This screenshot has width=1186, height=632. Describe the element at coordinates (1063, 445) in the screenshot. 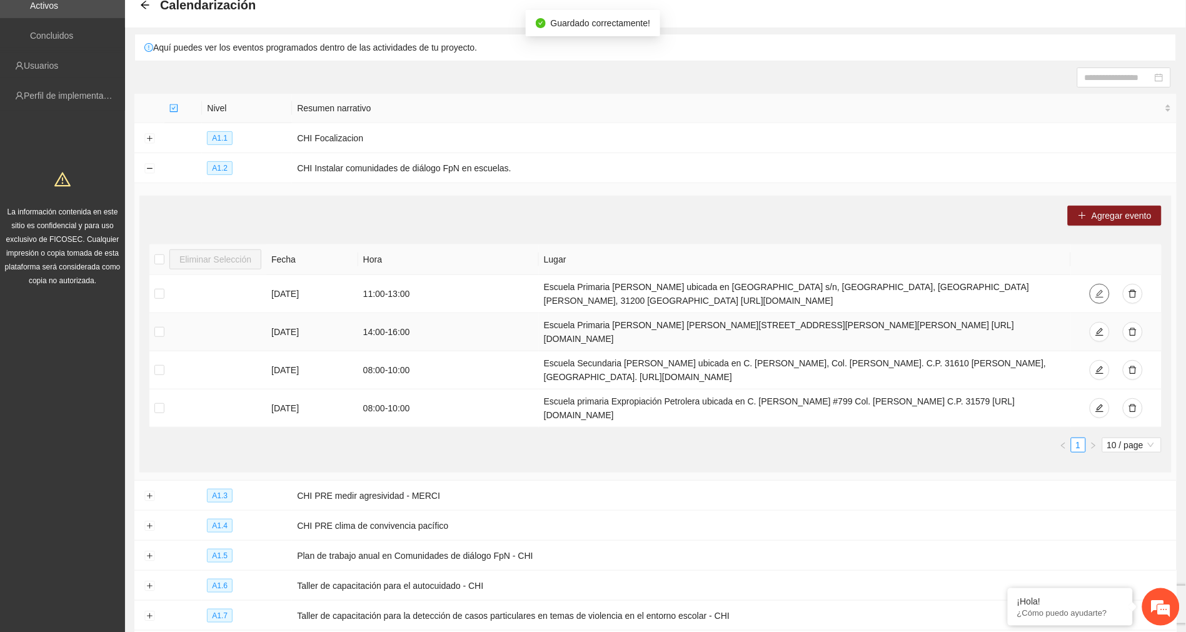

I see `li: Previous Page` at that location.